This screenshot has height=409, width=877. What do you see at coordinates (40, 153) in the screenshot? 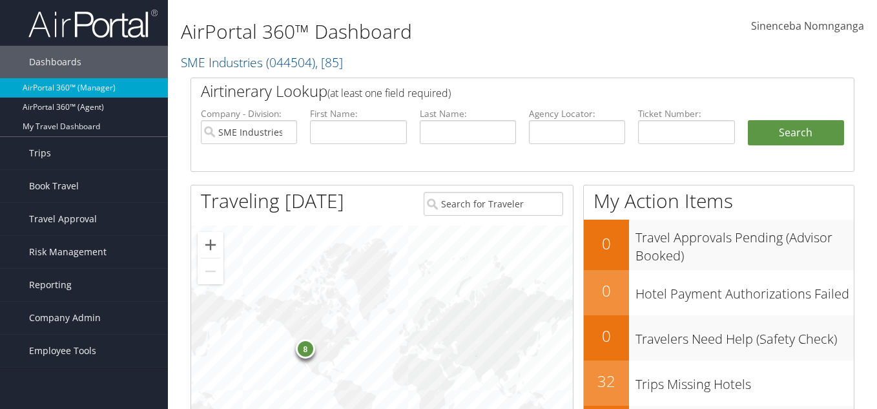
I see `span: Trips` at bounding box center [40, 153].